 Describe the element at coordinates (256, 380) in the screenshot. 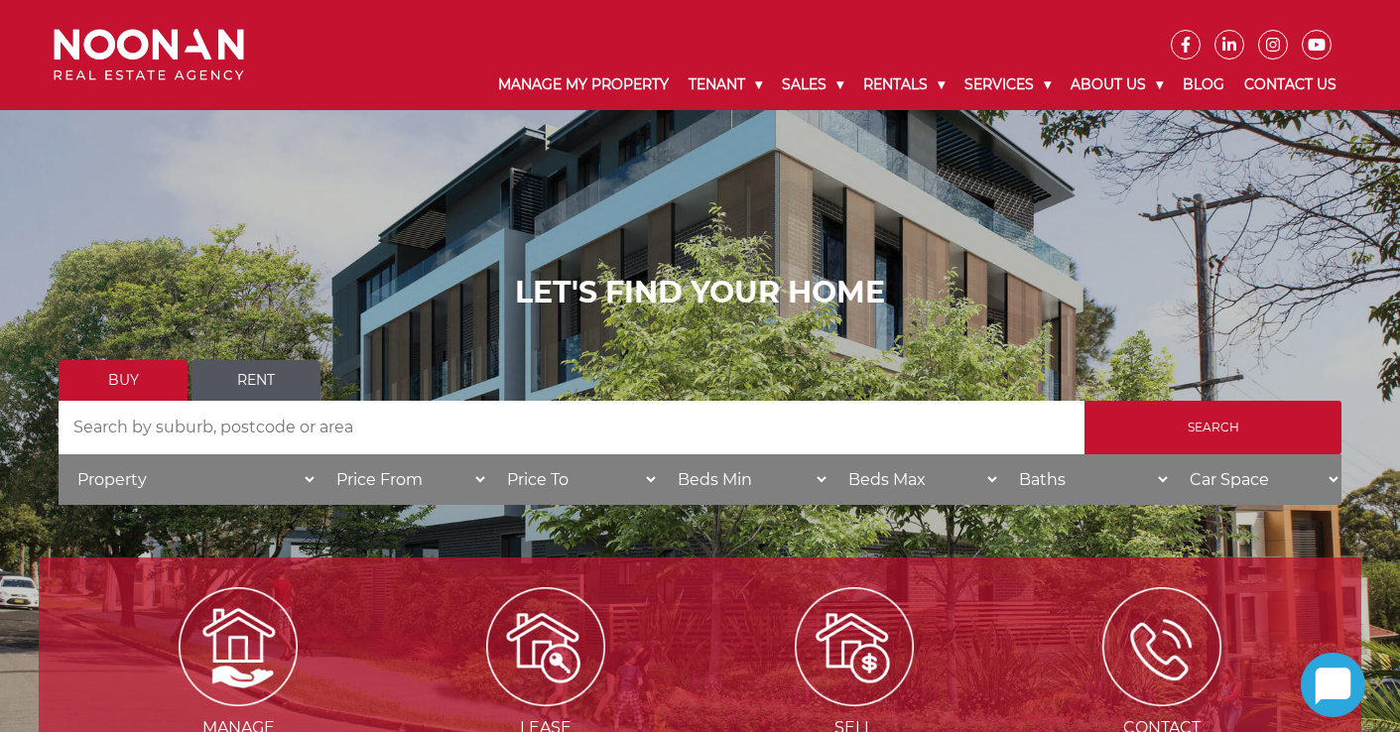

I see `a: Rent` at that location.